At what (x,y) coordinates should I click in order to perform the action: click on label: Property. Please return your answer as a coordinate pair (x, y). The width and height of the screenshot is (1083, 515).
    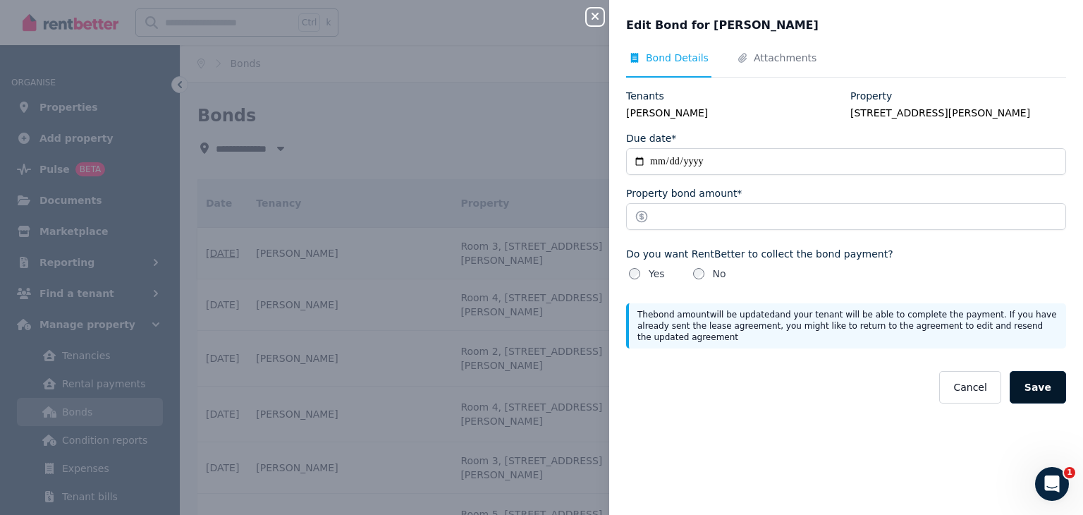
    Looking at the image, I should click on (871, 96).